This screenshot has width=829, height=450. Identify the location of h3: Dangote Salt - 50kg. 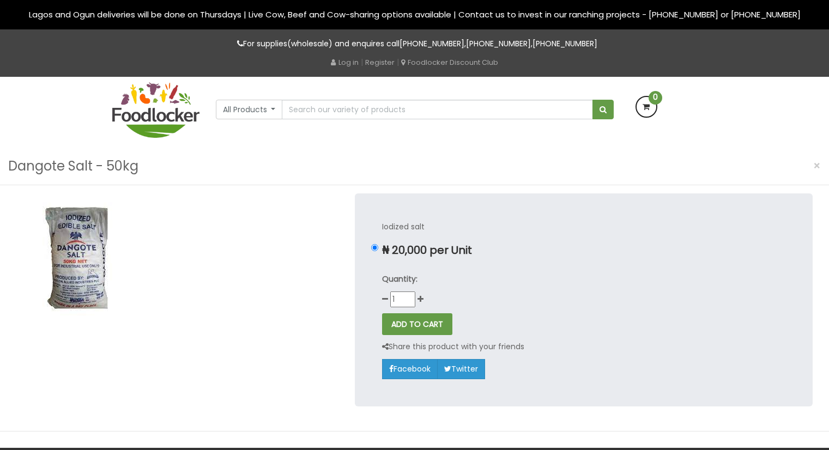
(73, 166).